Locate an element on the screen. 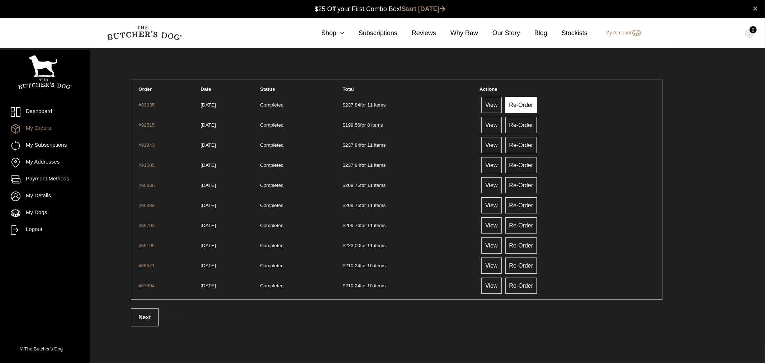 Image resolution: width=765 pixels, height=363 pixels. img: TBD_Cart-Empty.png is located at coordinates (750, 33).